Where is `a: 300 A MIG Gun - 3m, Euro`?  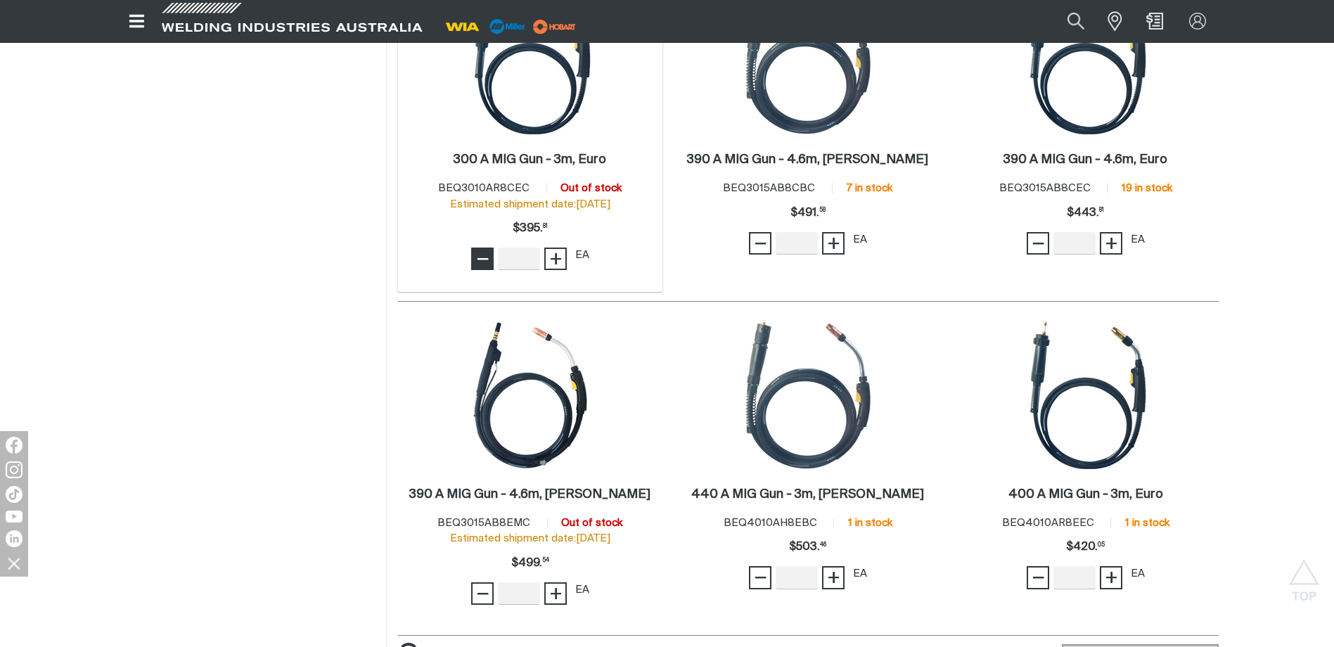 a: 300 A MIG Gun - 3m, Euro is located at coordinates (529, 160).